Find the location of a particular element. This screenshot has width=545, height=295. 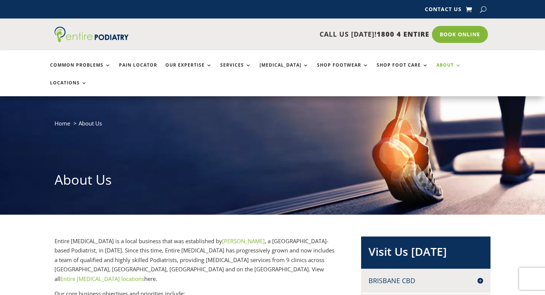

a: Services is located at coordinates (236, 70).